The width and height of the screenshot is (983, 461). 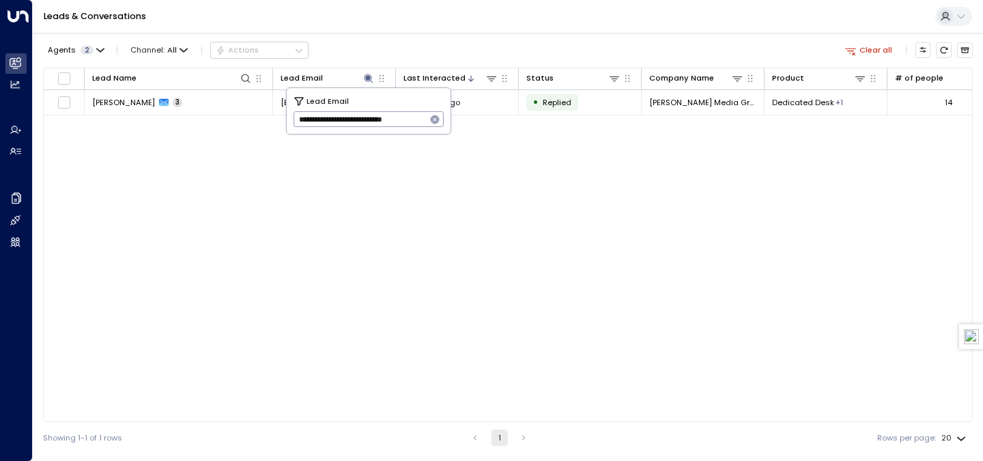 I want to click on span: JOE Media Group, so click(x=703, y=102).